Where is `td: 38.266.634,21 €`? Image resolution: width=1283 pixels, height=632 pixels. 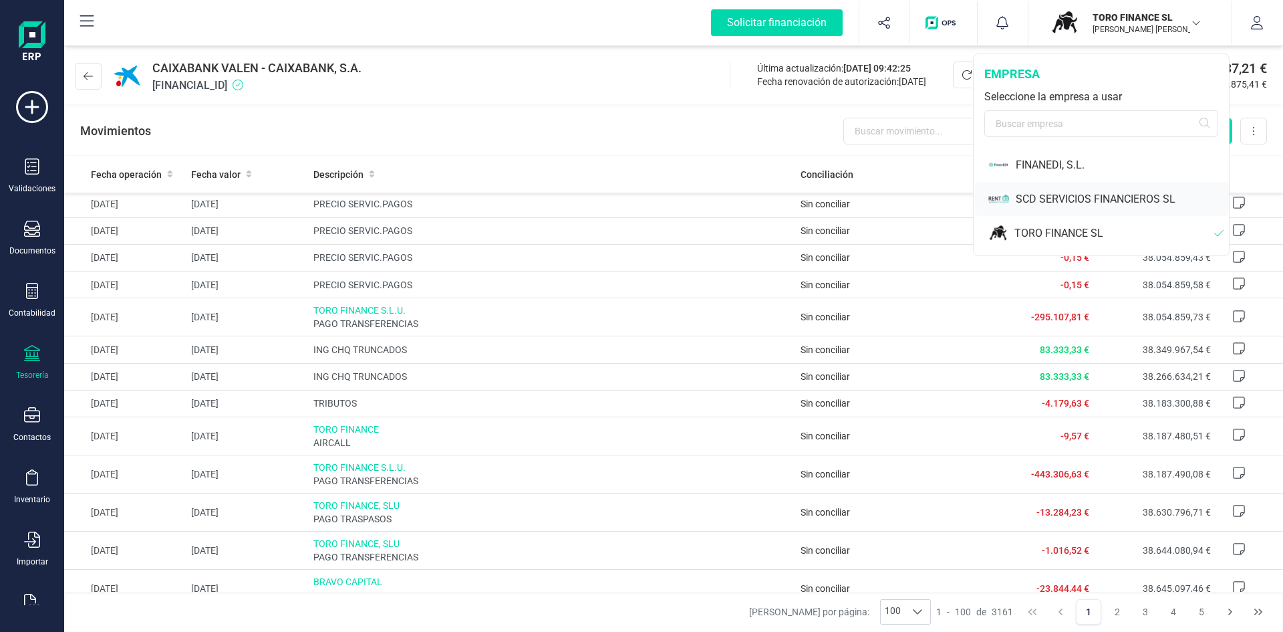 td: 38.266.634,21 € is located at coordinates (1156, 376).